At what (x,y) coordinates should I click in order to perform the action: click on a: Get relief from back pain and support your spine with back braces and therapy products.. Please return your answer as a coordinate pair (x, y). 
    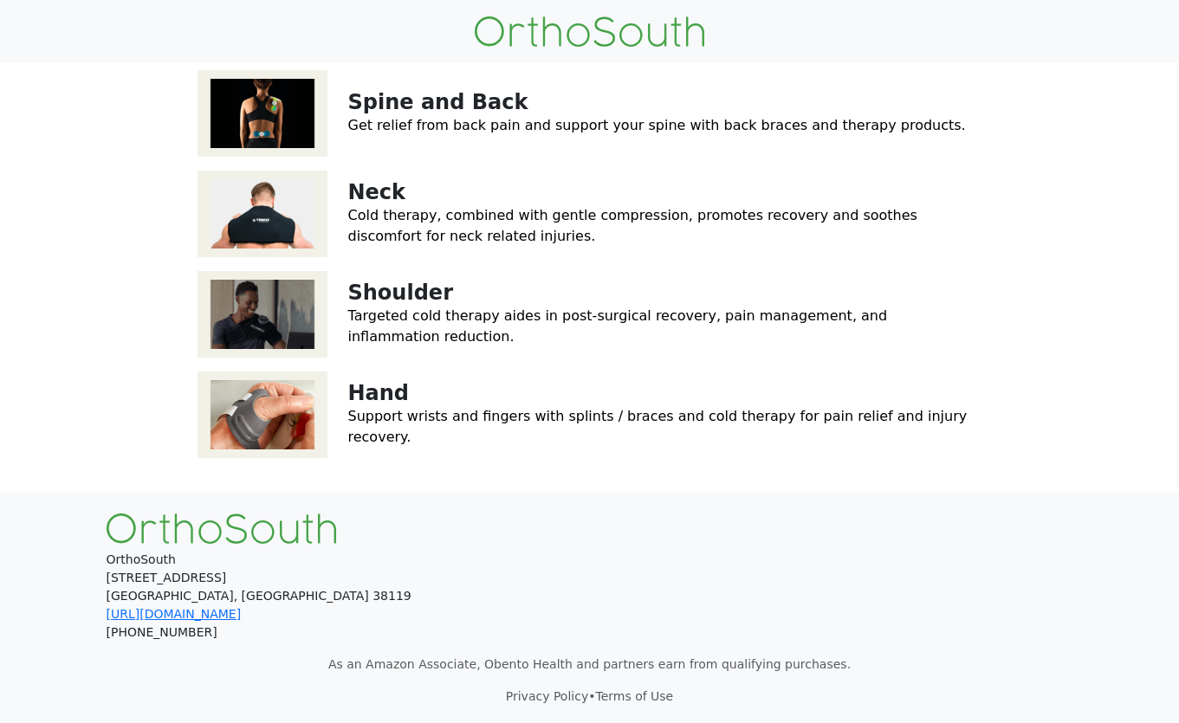
    Looking at the image, I should click on (656, 125).